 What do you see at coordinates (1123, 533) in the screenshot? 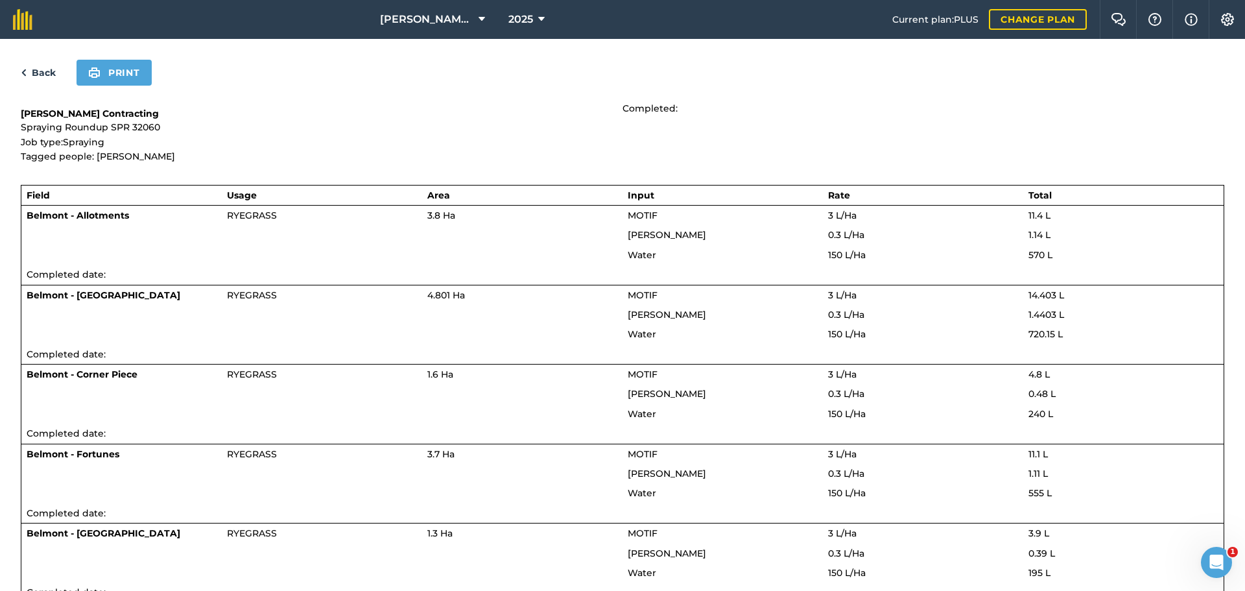
I see `td: 3.9 L` at bounding box center [1123, 533].